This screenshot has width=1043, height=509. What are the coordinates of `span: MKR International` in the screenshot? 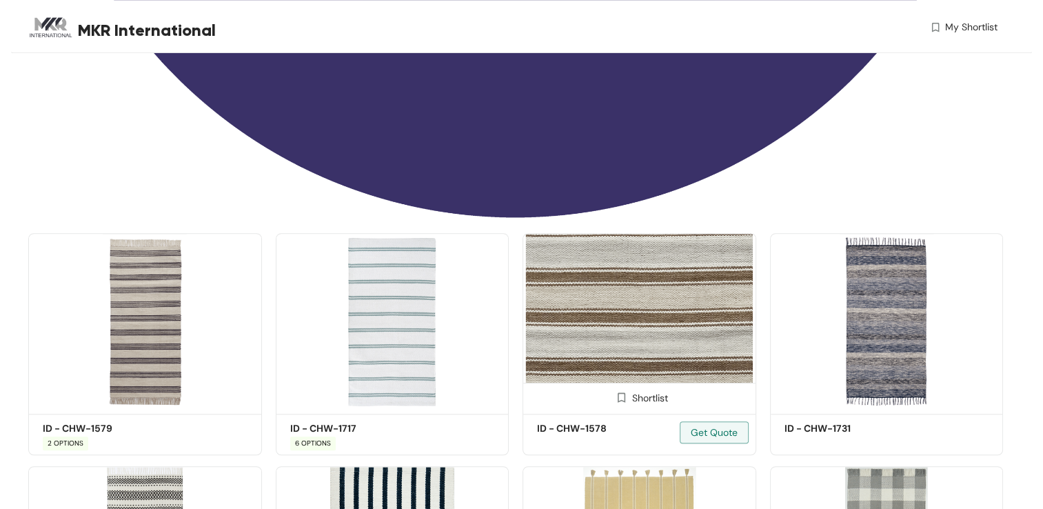 It's located at (147, 30).